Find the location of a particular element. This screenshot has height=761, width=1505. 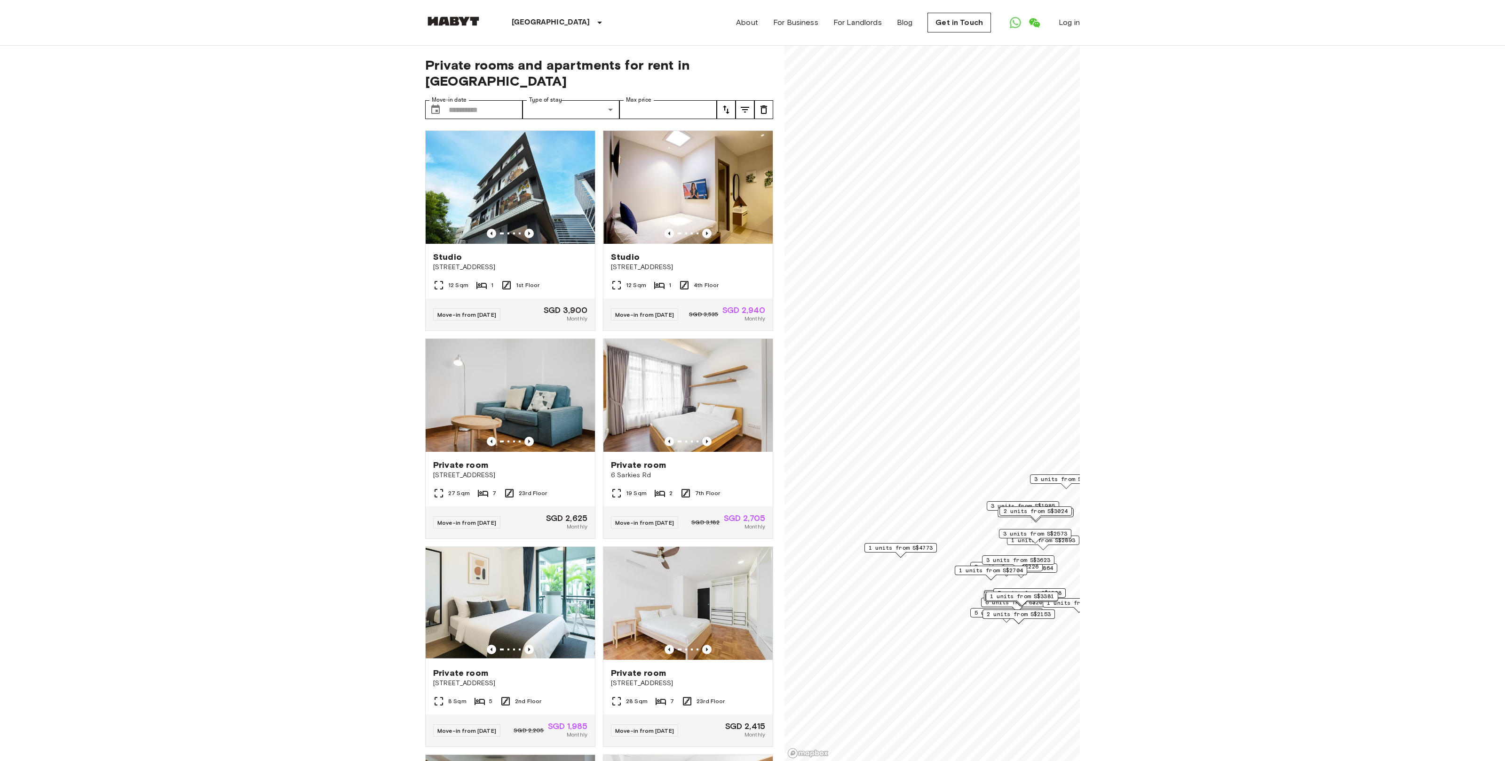

label: Max price is located at coordinates (639, 100).